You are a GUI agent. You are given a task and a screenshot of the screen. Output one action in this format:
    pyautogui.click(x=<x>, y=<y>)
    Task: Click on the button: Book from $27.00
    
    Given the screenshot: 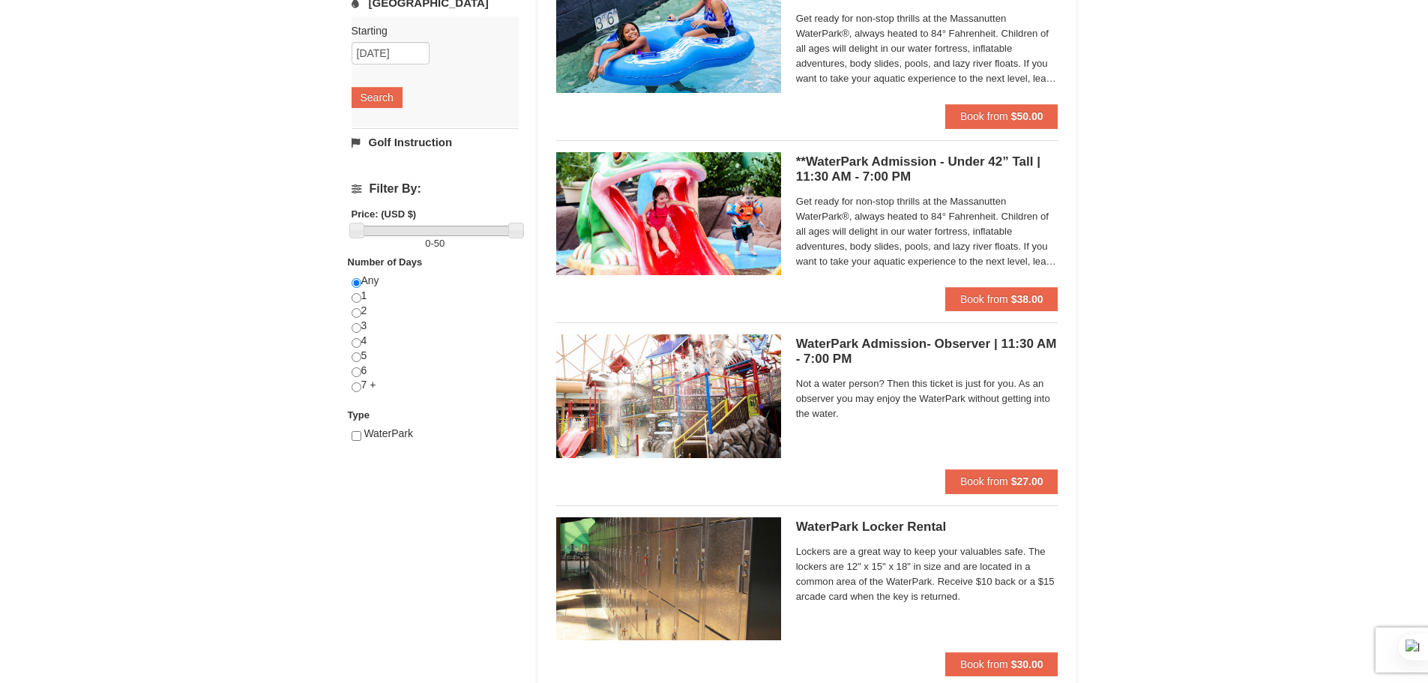 What is the action you would take?
    pyautogui.click(x=1001, y=481)
    